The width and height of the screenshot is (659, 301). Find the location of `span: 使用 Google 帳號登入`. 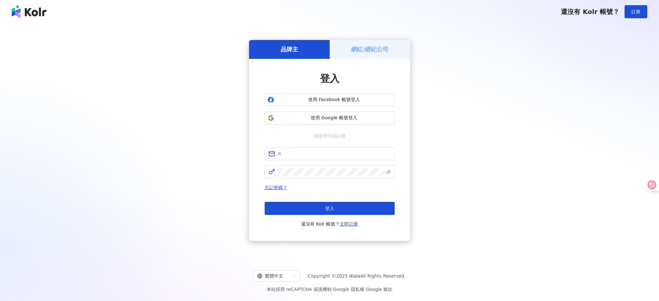

span: 使用 Google 帳號登入 is located at coordinates (334, 118).